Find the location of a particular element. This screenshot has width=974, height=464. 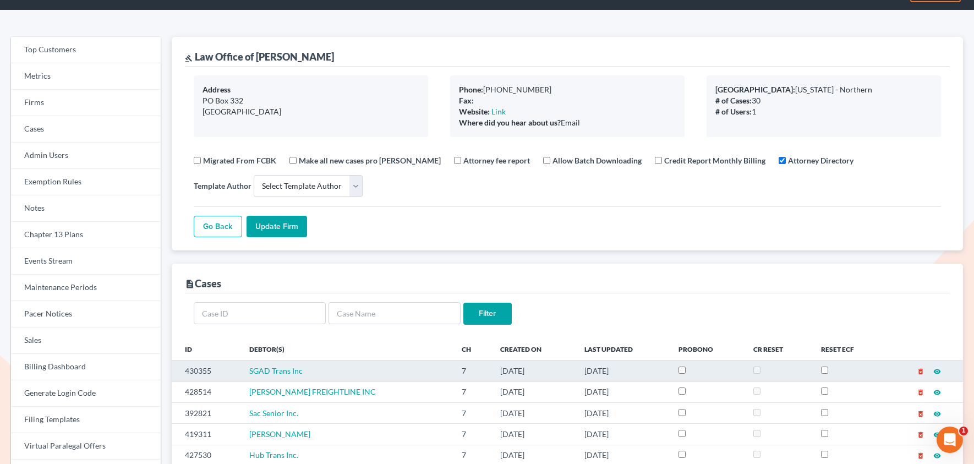

div: 1 is located at coordinates (823, 112).